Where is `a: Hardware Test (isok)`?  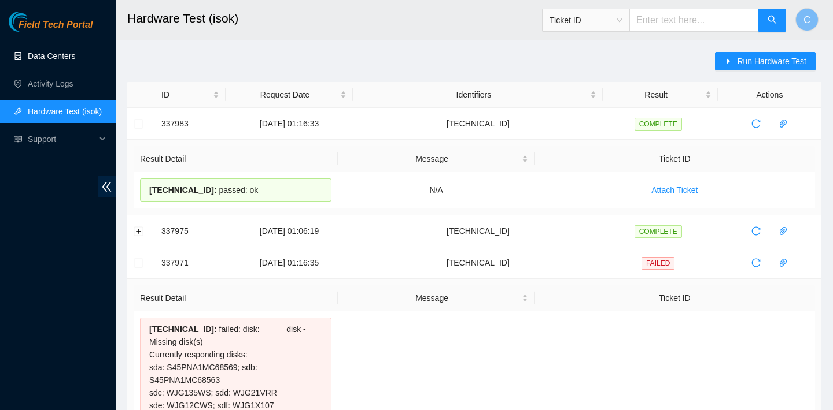
a: Hardware Test (isok) is located at coordinates (65, 112).